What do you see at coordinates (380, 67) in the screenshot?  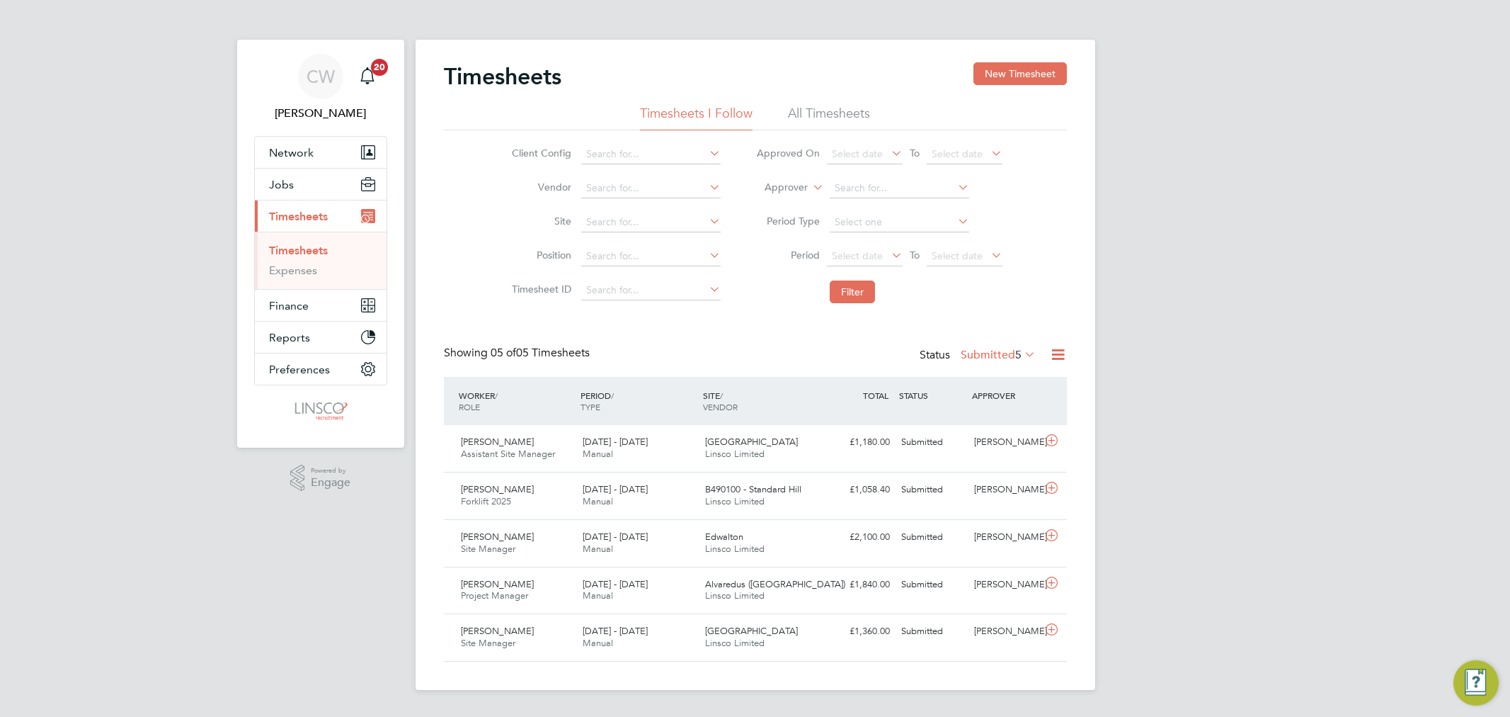 I see `span: 20` at bounding box center [380, 67].